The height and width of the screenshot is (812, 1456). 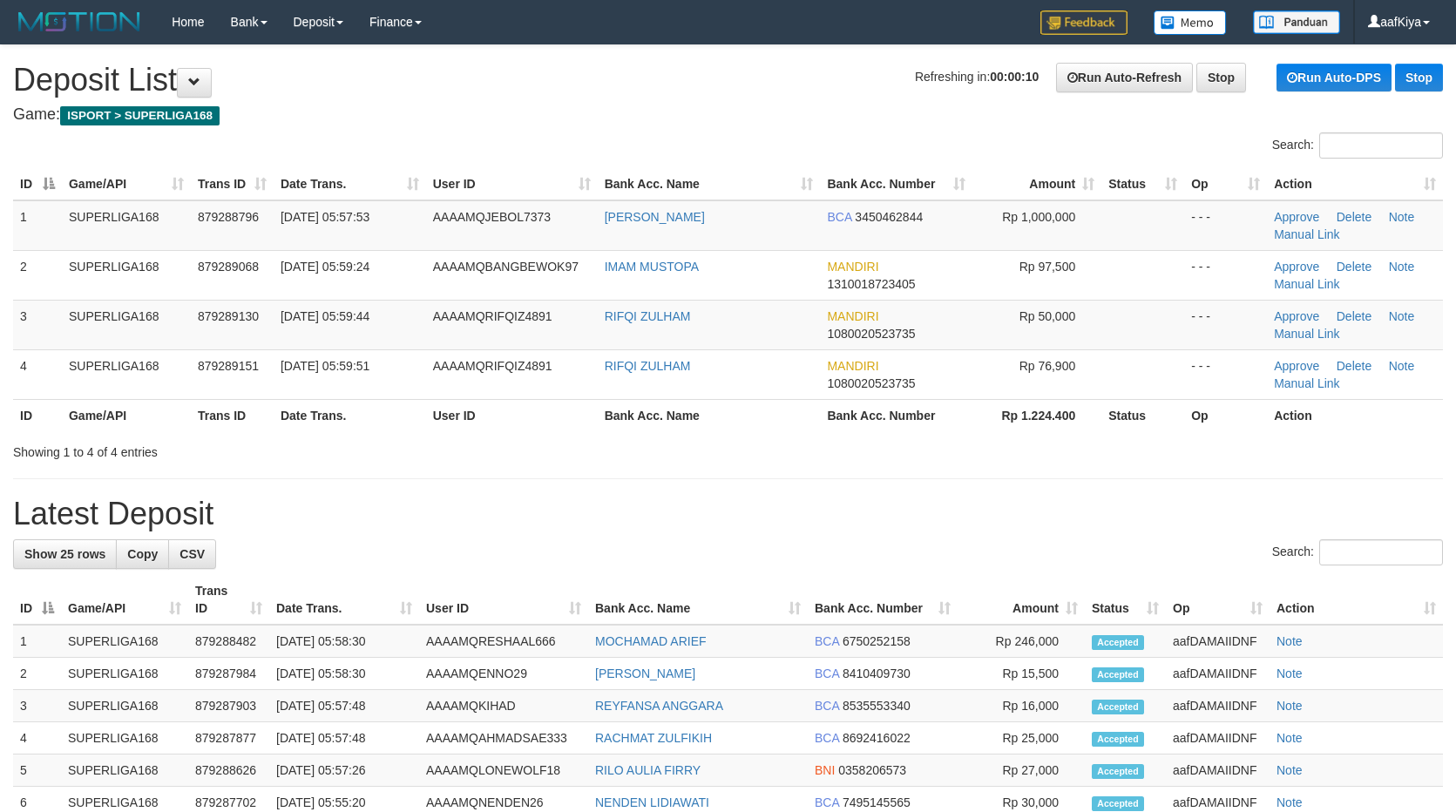 What do you see at coordinates (883, 600) in the screenshot?
I see `th: Bank Acc. Number: activate to sort column ascending` at bounding box center [883, 600].